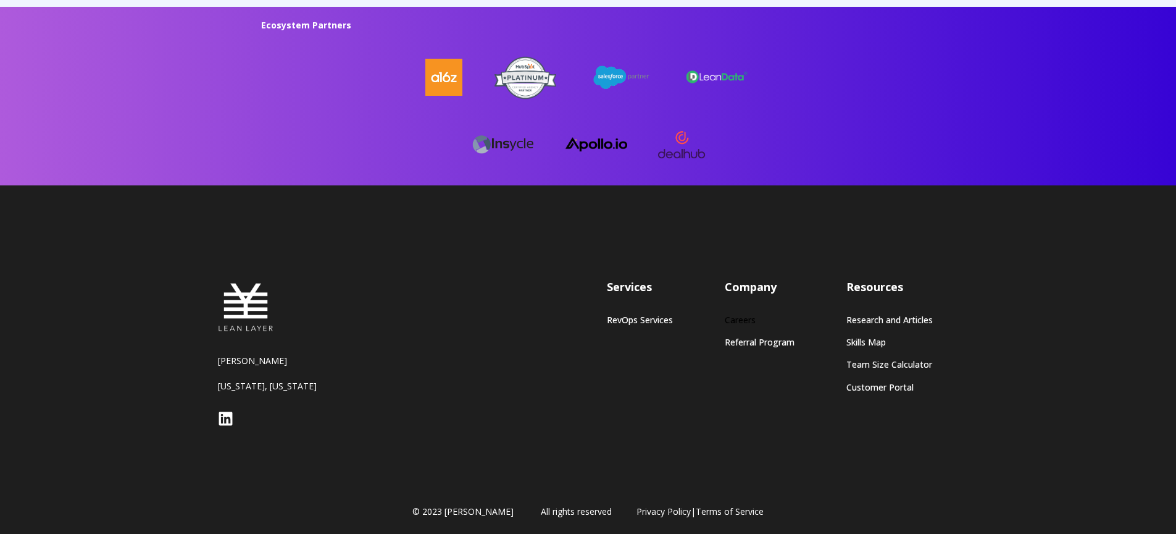 This screenshot has width=1176, height=534. What do you see at coordinates (890, 387) in the screenshot?
I see `a: Customer Portal` at bounding box center [890, 387].